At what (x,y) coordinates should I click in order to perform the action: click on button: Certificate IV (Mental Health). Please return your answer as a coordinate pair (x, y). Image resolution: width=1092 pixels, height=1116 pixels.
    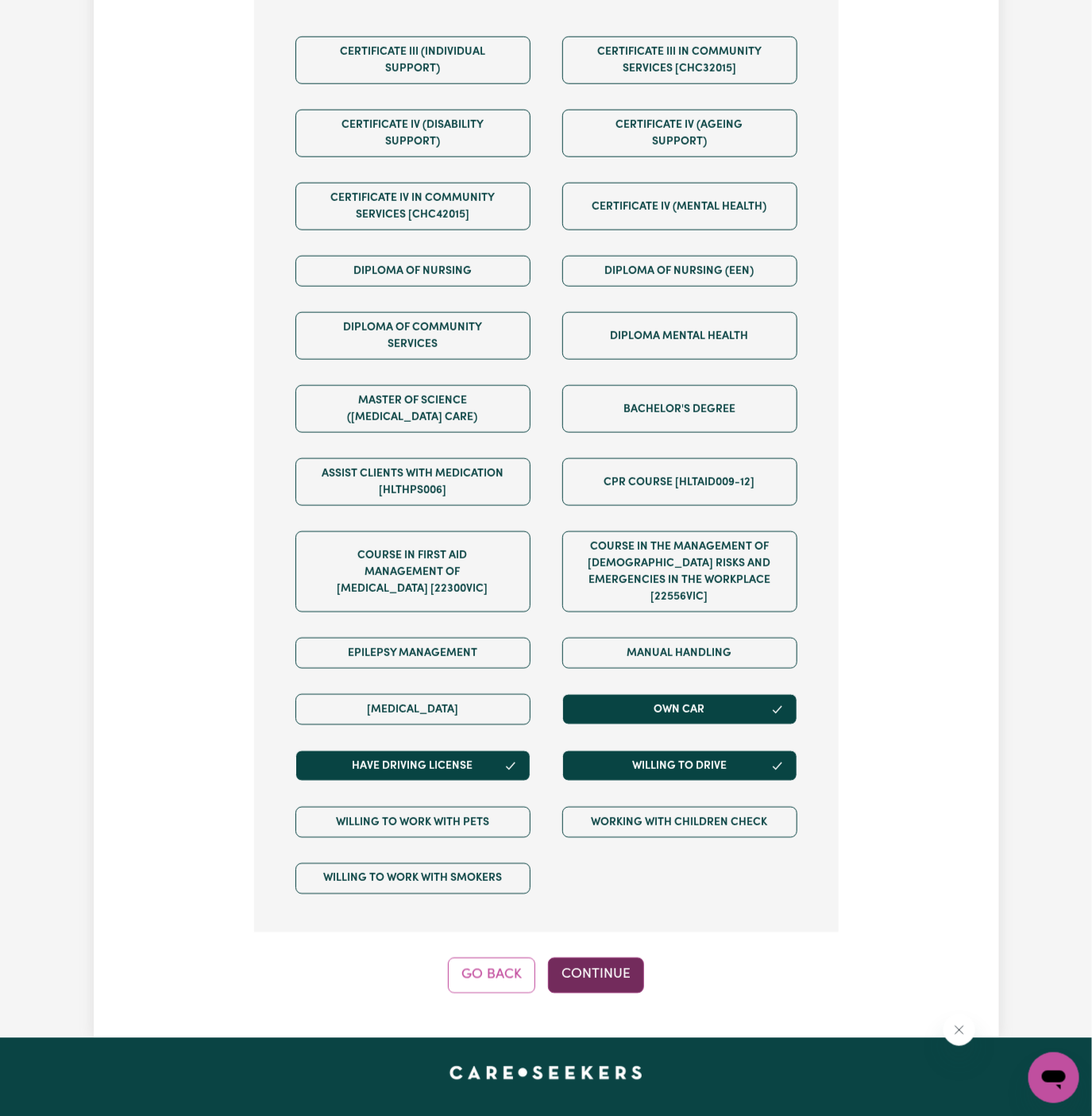
    Looking at the image, I should click on (680, 207).